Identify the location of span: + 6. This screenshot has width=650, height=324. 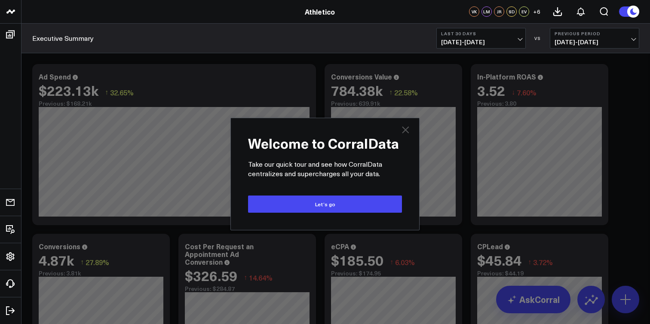
(536, 12).